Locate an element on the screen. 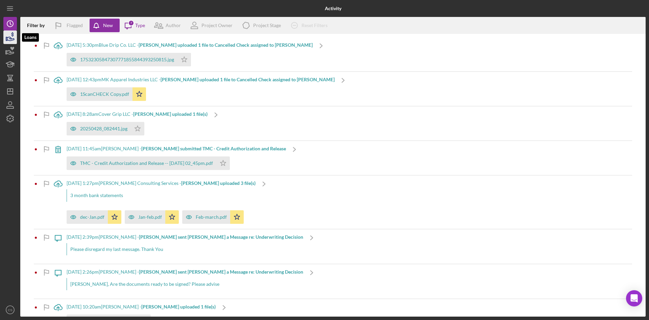  div: Please disregard my last message. Thank You is located at coordinates (185, 249).